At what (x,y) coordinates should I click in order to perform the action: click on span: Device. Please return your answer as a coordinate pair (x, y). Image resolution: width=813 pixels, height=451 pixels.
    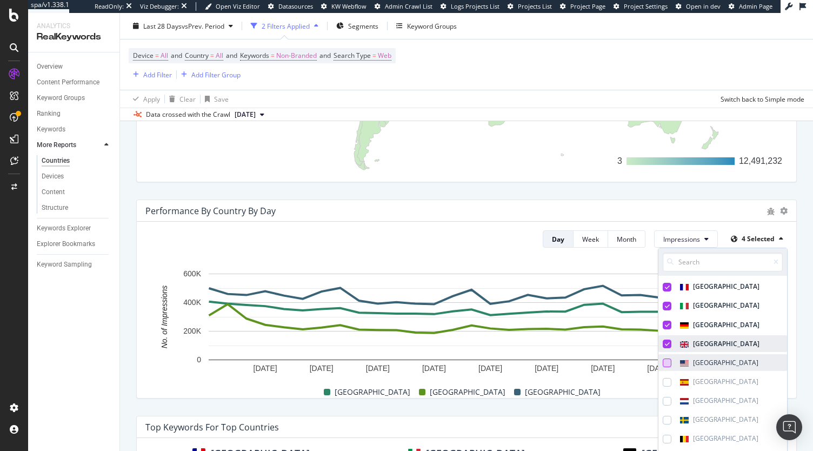
    Looking at the image, I should click on (143, 55).